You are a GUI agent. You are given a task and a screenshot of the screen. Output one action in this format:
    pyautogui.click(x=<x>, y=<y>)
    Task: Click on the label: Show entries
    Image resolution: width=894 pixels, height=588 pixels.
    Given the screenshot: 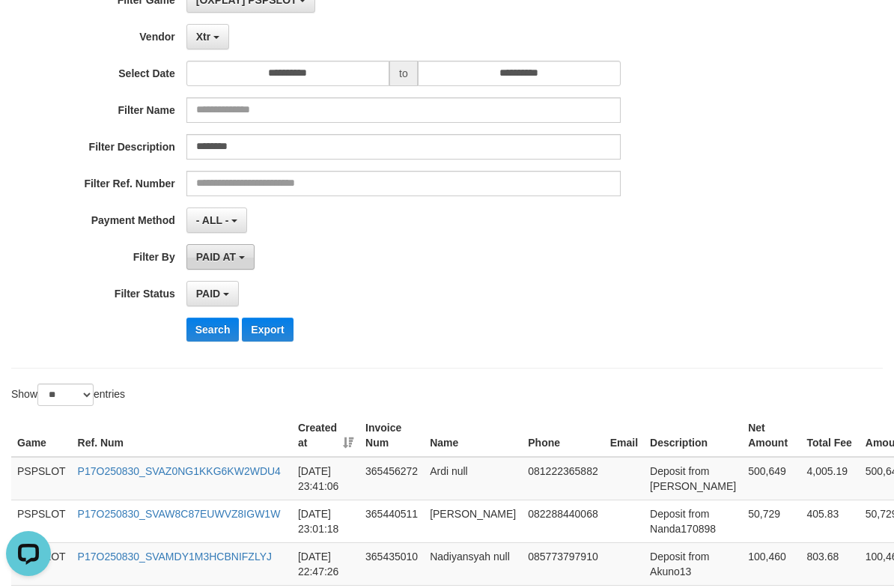 What is the action you would take?
    pyautogui.click(x=68, y=395)
    